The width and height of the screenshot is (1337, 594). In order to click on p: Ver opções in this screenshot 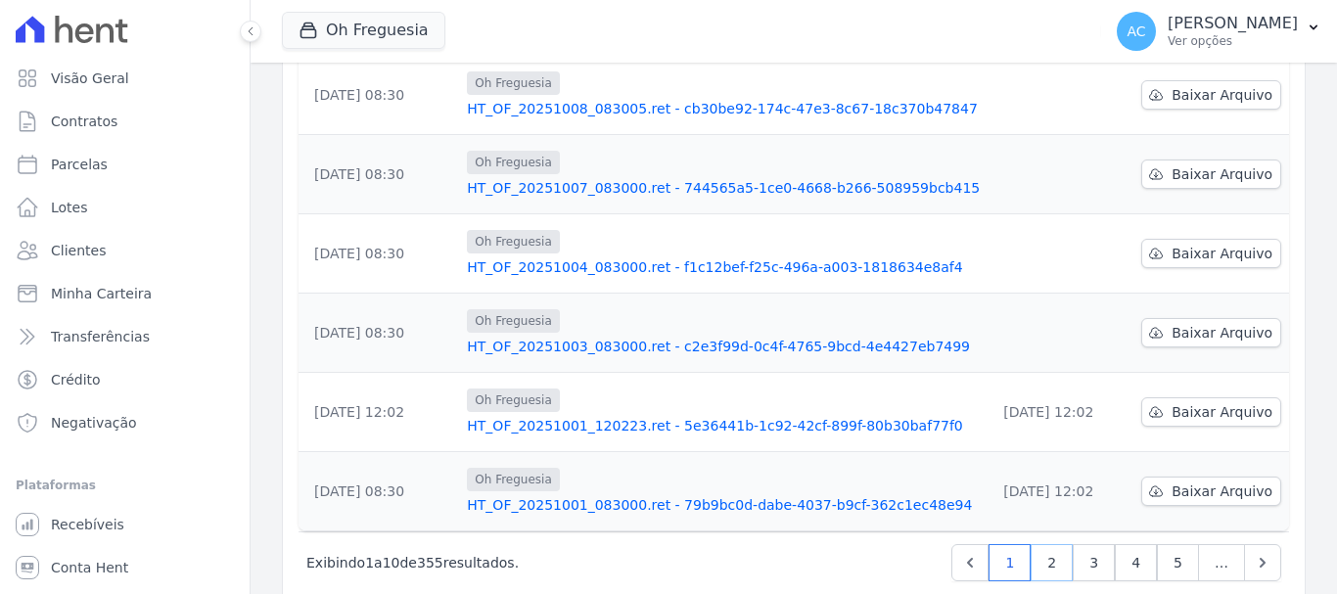, I will do `click(1232, 41)`.